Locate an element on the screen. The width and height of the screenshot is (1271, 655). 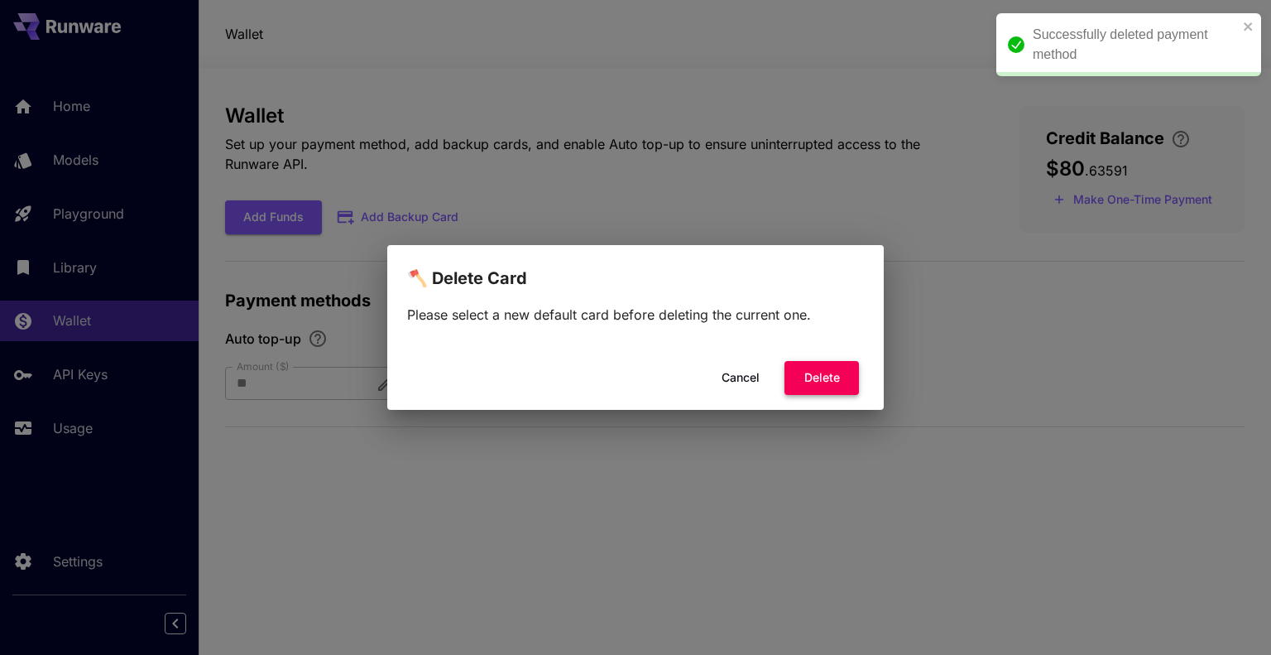
button: Delete is located at coordinates (822, 377).